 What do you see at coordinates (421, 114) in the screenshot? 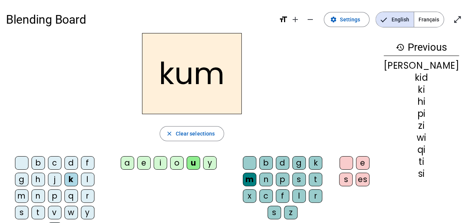
I see `div: pi` at bounding box center [421, 114].